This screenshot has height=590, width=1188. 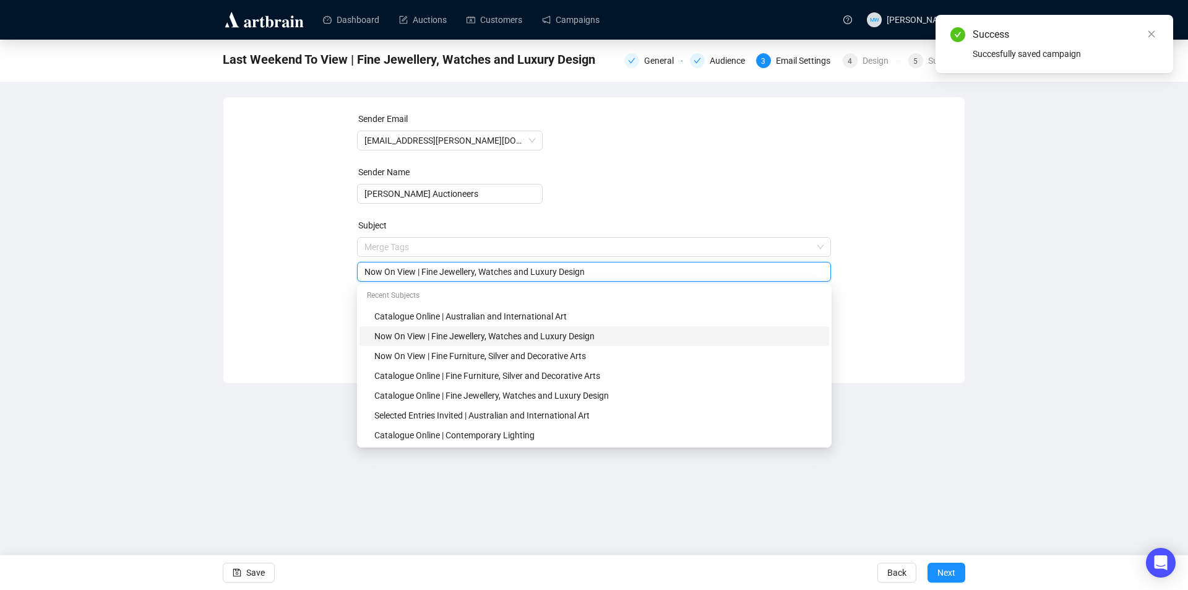 What do you see at coordinates (494, 20) in the screenshot?
I see `a: Customers` at bounding box center [494, 20].